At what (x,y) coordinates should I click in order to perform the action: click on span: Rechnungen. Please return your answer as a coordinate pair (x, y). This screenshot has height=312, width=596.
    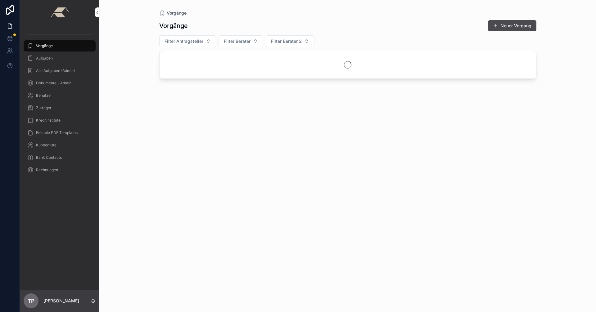
    Looking at the image, I should click on (47, 170).